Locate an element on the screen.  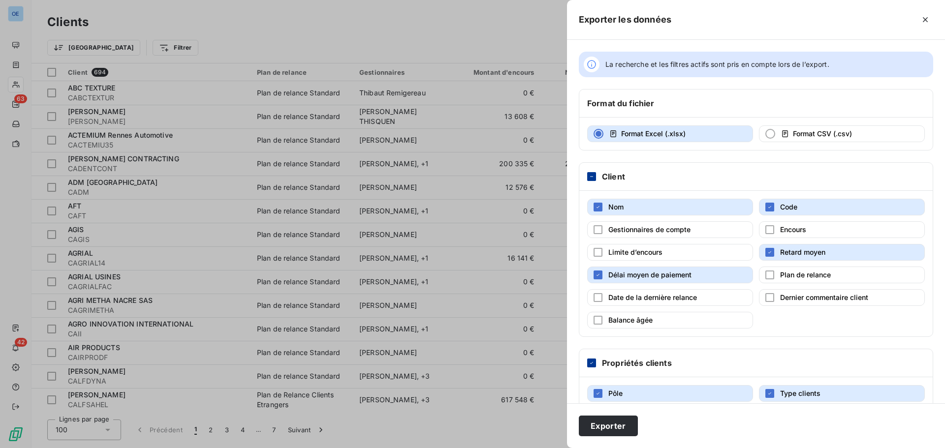
h5: Exporter les données is located at coordinates (625, 20).